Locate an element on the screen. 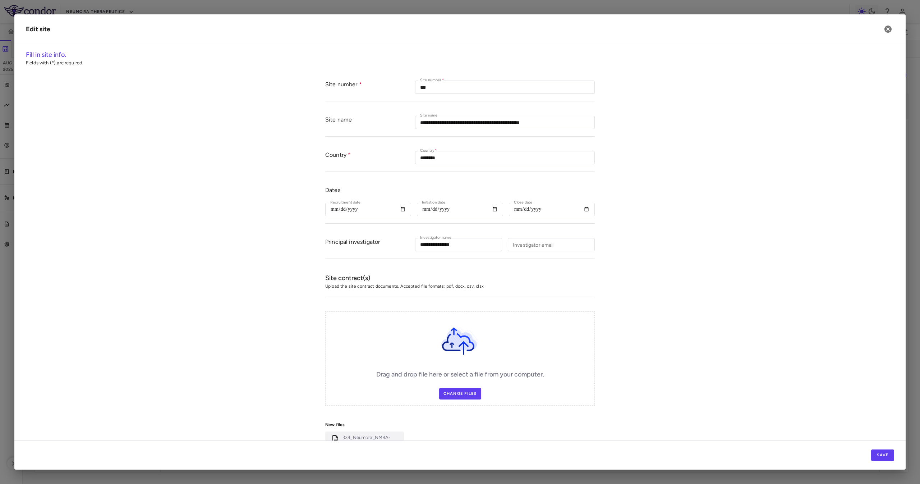 Image resolution: width=920 pixels, height=484 pixels. label: Site number is located at coordinates (432, 80).